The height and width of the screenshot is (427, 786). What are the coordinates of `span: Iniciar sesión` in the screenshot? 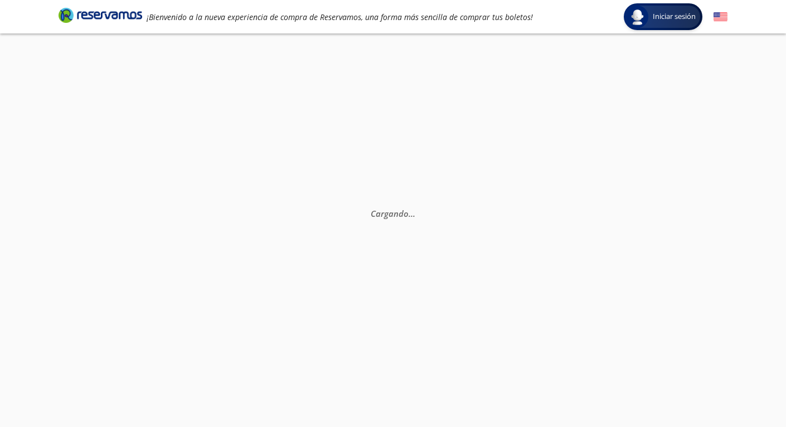 It's located at (674, 17).